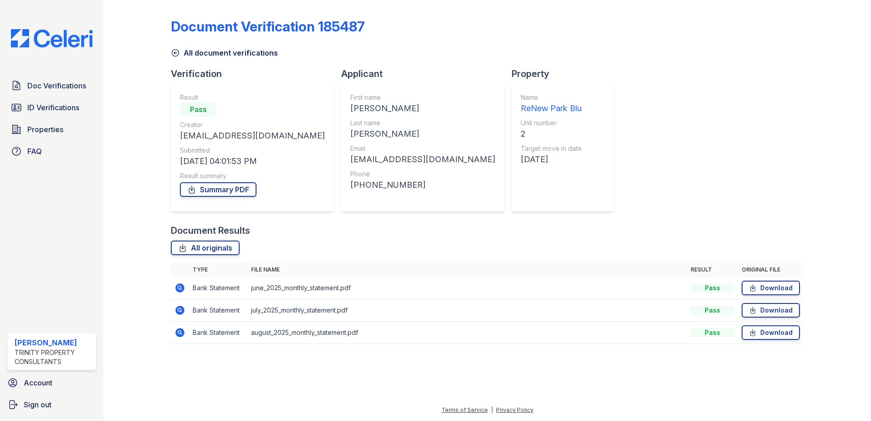 The height and width of the screenshot is (421, 871). Describe the element at coordinates (252, 125) in the screenshot. I see `div: Creator` at that location.